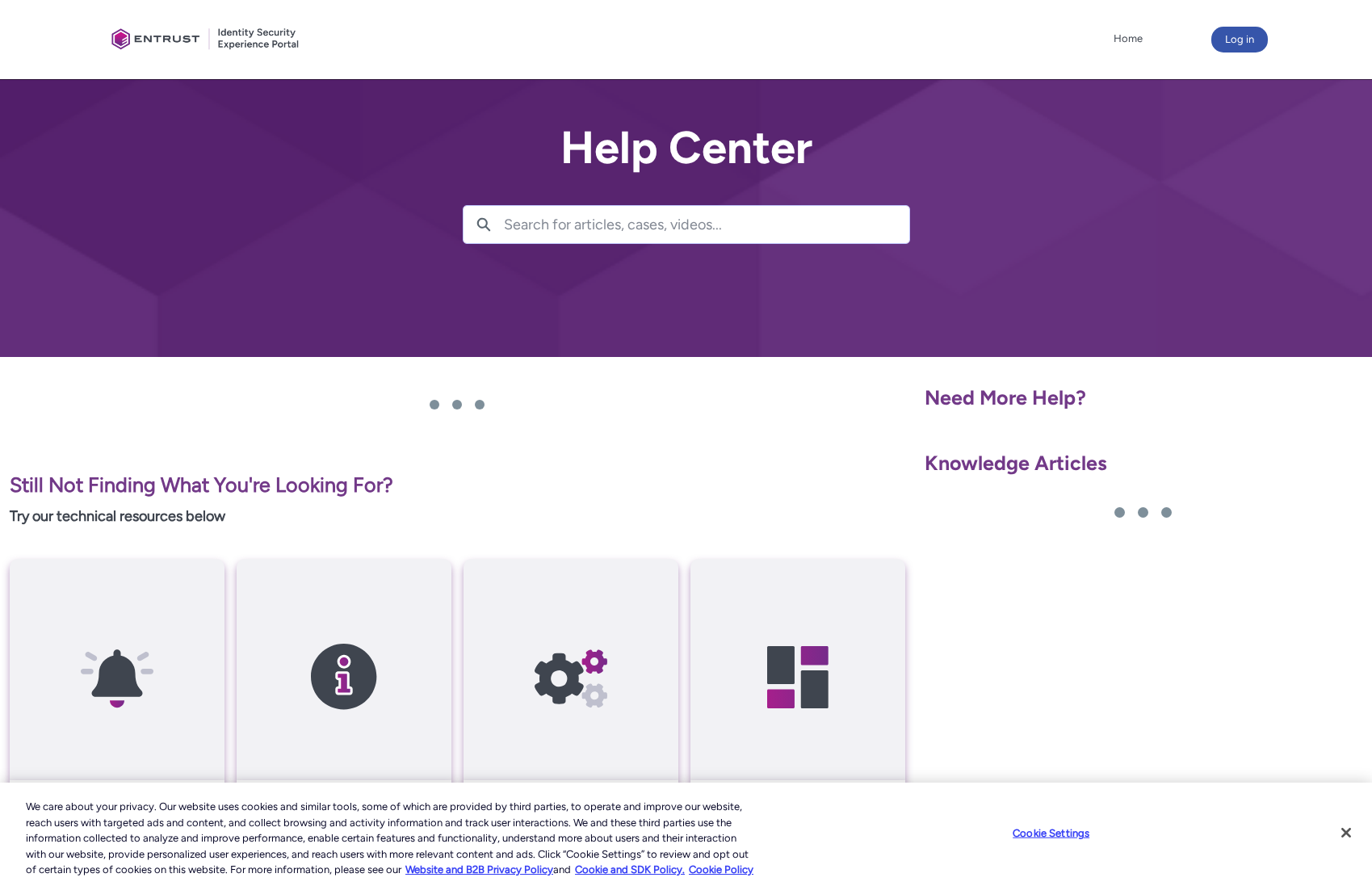 The height and width of the screenshot is (886, 1372). Describe the element at coordinates (1051, 833) in the screenshot. I see `button: Cookie Settings` at that location.